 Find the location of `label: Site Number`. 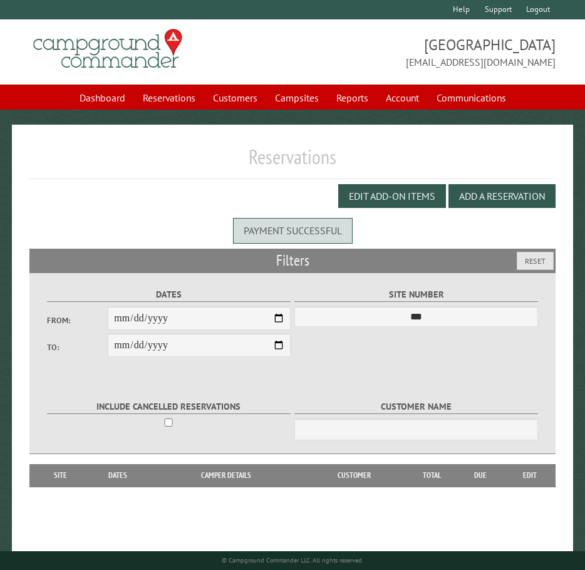

label: Site Number is located at coordinates (416, 294).